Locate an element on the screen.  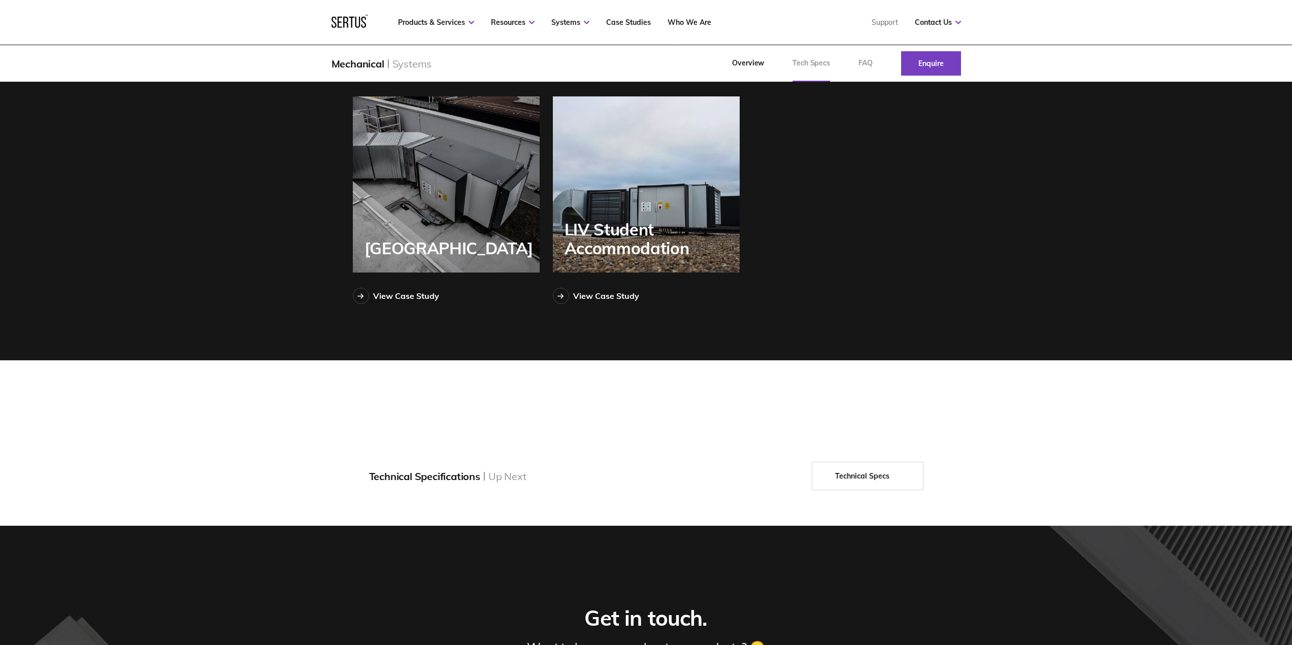
a: Products & Services is located at coordinates (436, 22).